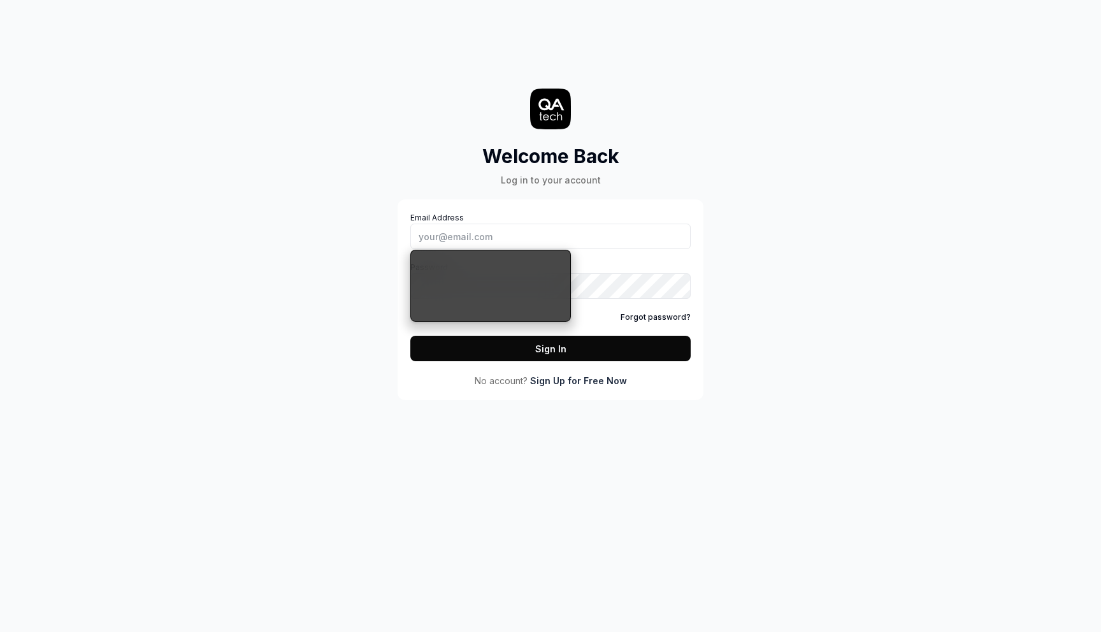 This screenshot has width=1101, height=632. I want to click on h2: Welcome Back, so click(550, 156).